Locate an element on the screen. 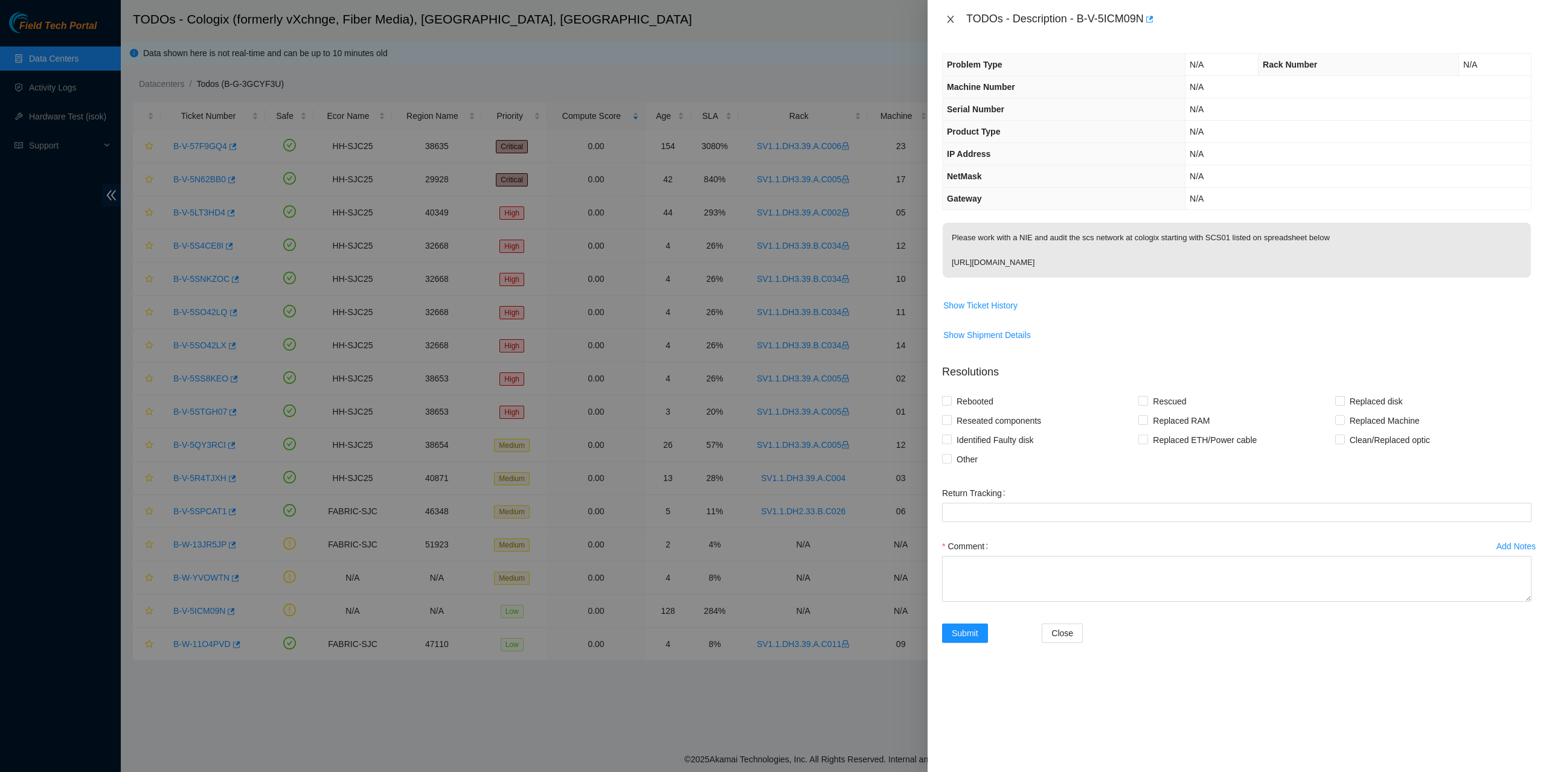 The image size is (1546, 772). span: Product Type is located at coordinates (973, 132).